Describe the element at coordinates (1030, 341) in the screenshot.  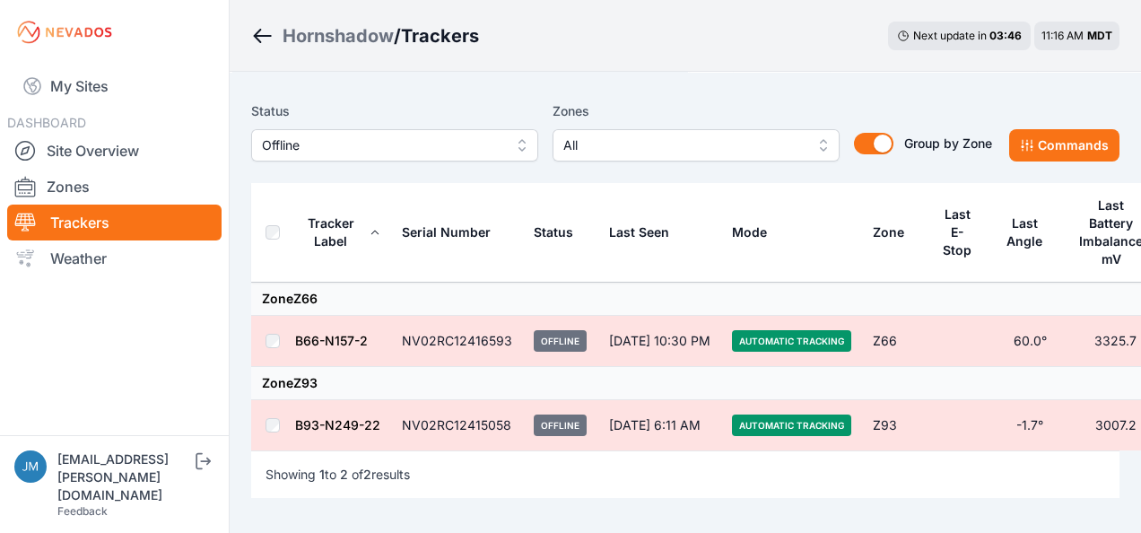
I see `td: 60.0°` at that location.